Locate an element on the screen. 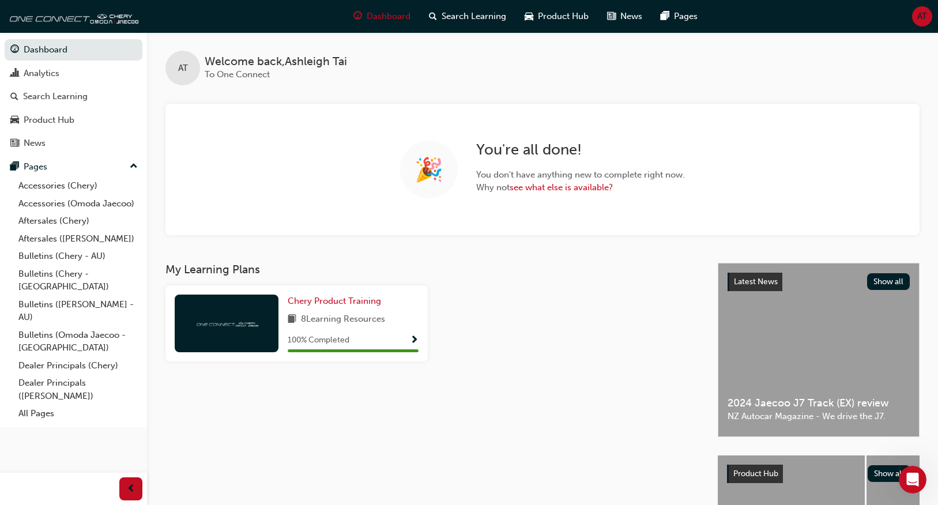  a: All Pages is located at coordinates (78, 413).